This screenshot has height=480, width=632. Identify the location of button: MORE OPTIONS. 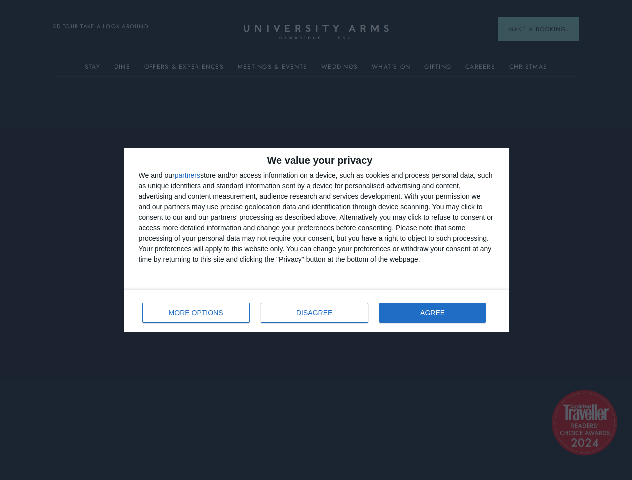
(196, 313).